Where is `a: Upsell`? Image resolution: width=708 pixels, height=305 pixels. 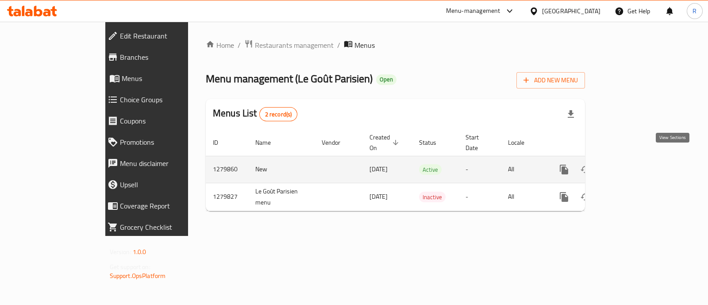
a: Upsell is located at coordinates (162, 184).